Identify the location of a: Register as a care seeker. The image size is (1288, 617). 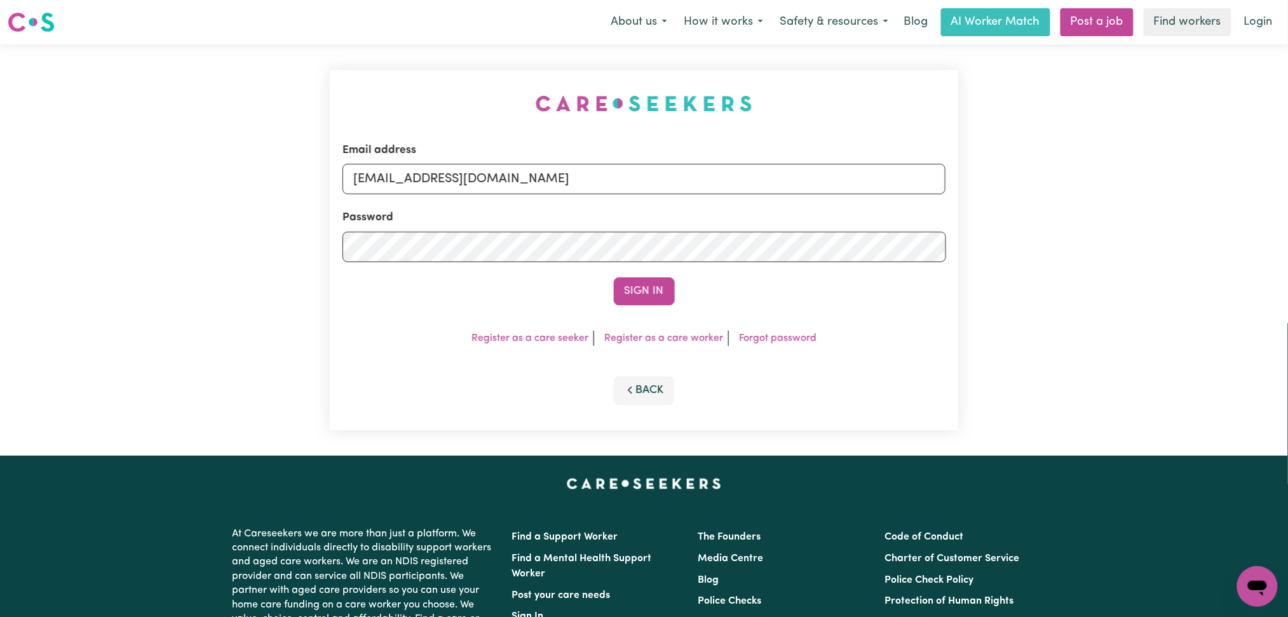
(530, 339).